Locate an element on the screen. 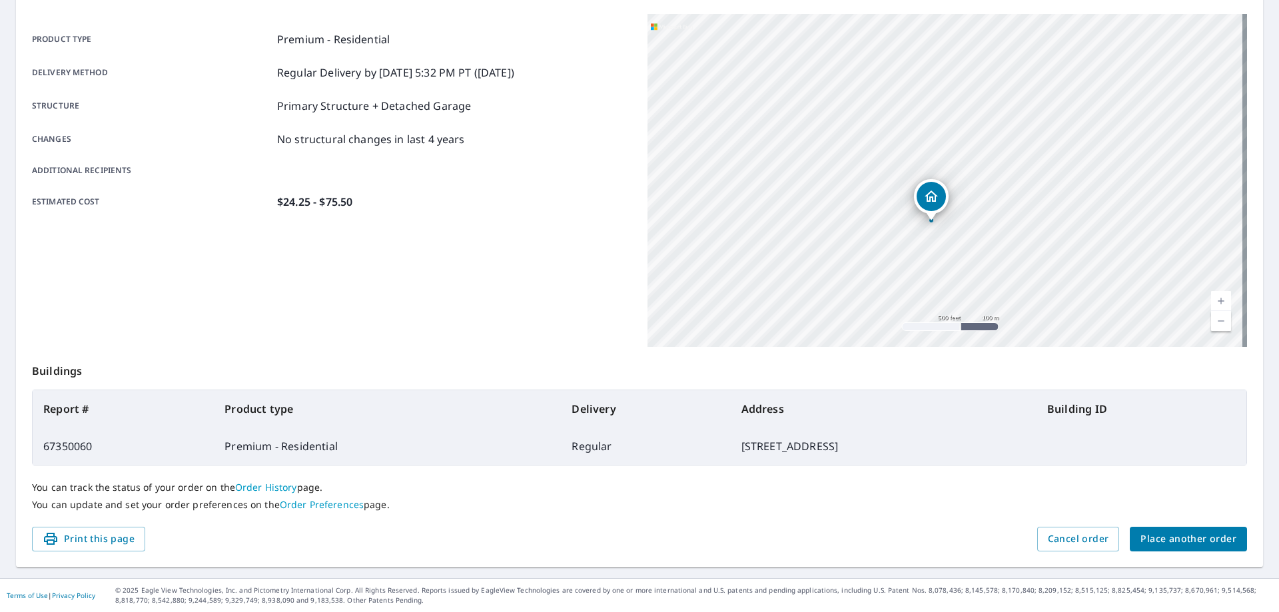  th: Product type is located at coordinates (387, 409).